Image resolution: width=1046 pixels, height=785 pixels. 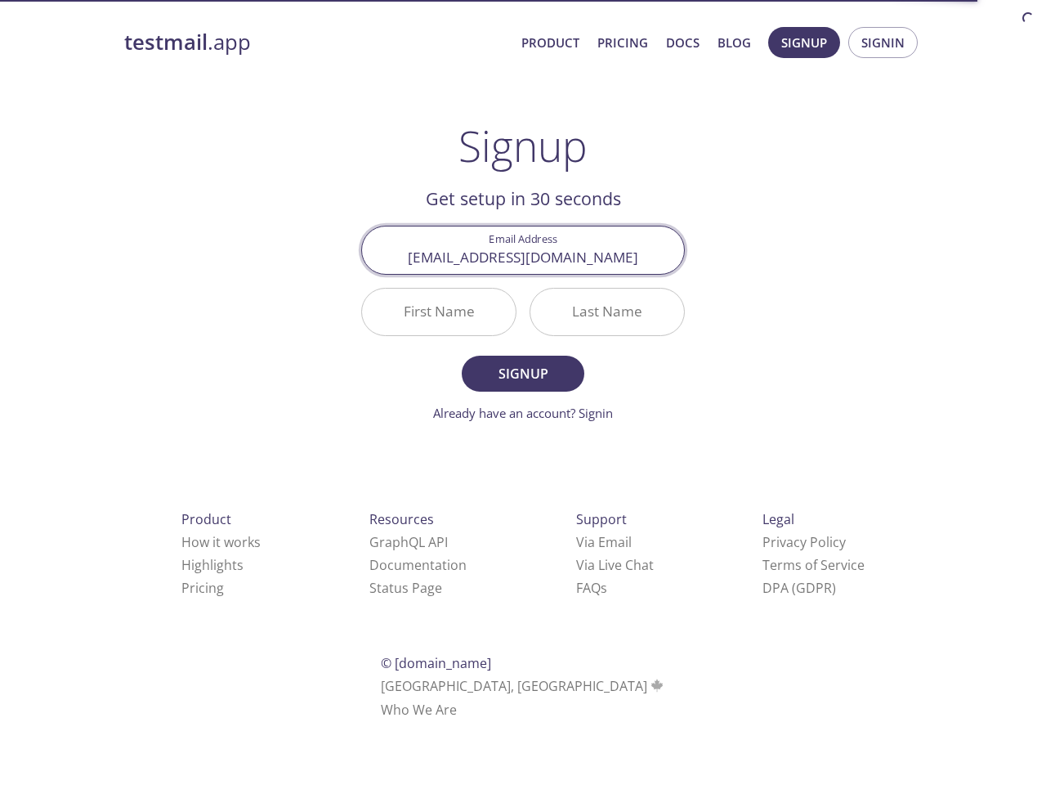 What do you see at coordinates (550, 42) in the screenshot?
I see `a: Product` at bounding box center [550, 42].